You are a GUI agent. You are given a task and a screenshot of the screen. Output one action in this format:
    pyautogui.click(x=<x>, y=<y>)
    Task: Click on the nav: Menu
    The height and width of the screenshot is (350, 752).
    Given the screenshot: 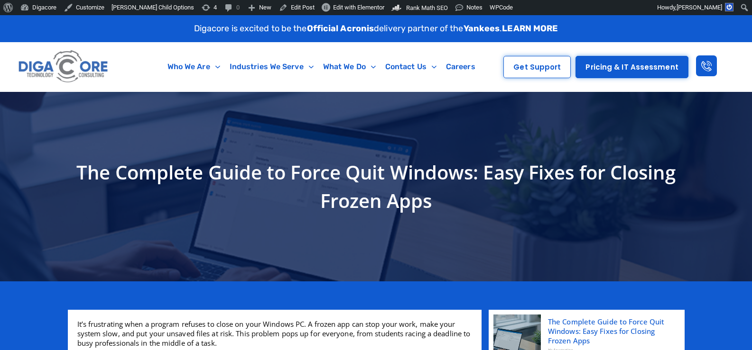 What is the action you would take?
    pyautogui.click(x=321, y=67)
    